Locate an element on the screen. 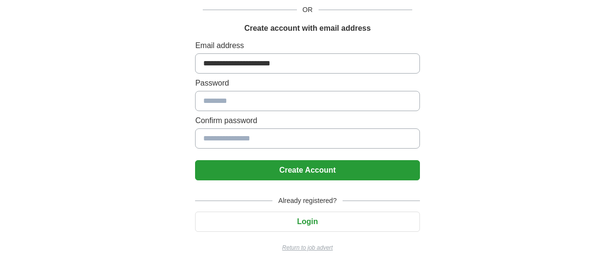  a: Login is located at coordinates (307, 221).